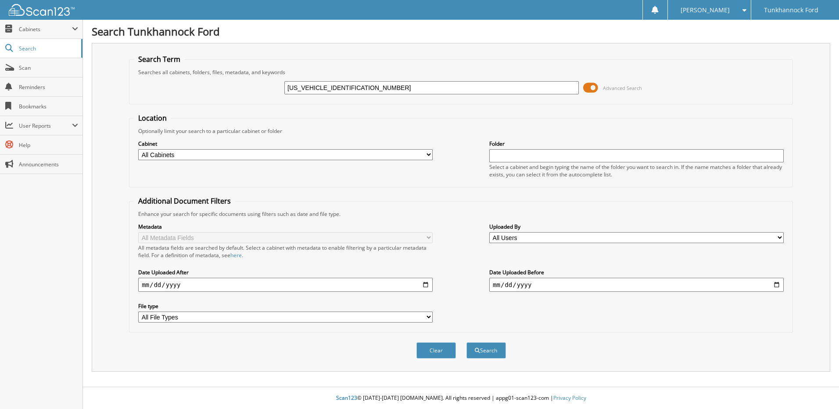 Image resolution: width=839 pixels, height=409 pixels. I want to click on span: Reminders, so click(48, 87).